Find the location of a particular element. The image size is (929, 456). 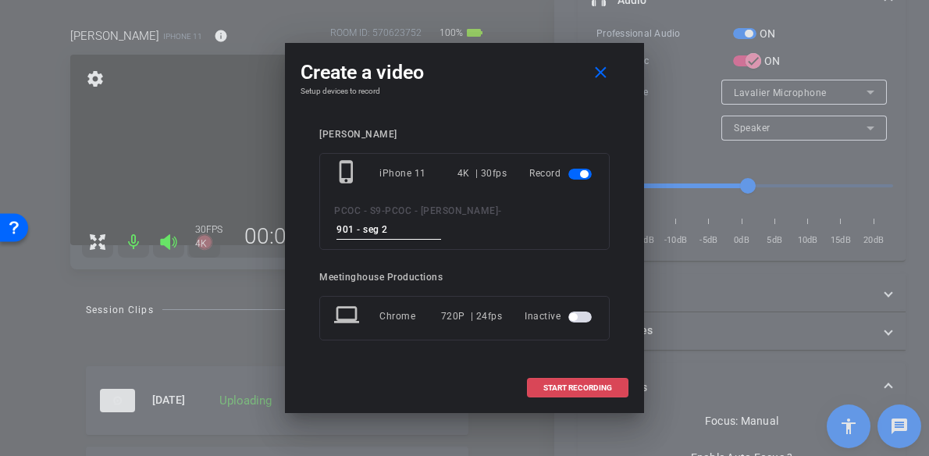

input: ENTER HERE is located at coordinates (389, 230).